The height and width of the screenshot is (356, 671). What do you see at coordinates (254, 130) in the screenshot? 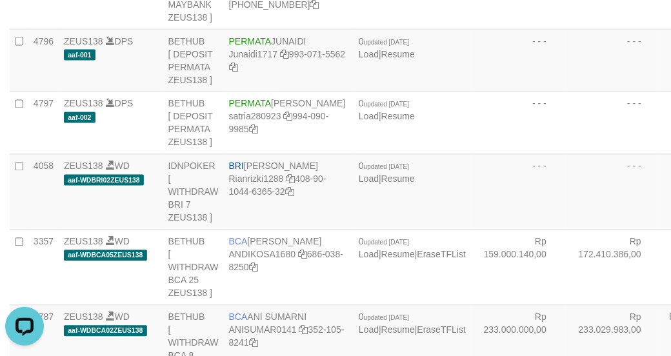
I see `a: Copy 9940909985 to clipboard` at bounding box center [254, 130].